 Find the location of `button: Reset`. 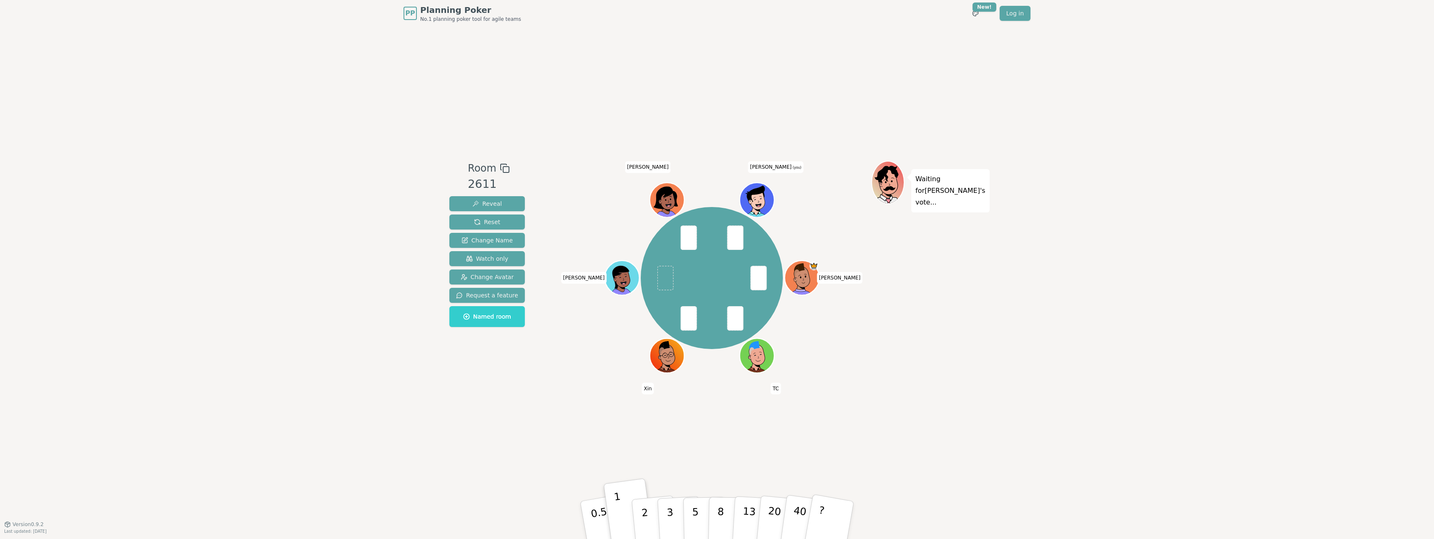

button: Reset is located at coordinates (487, 222).